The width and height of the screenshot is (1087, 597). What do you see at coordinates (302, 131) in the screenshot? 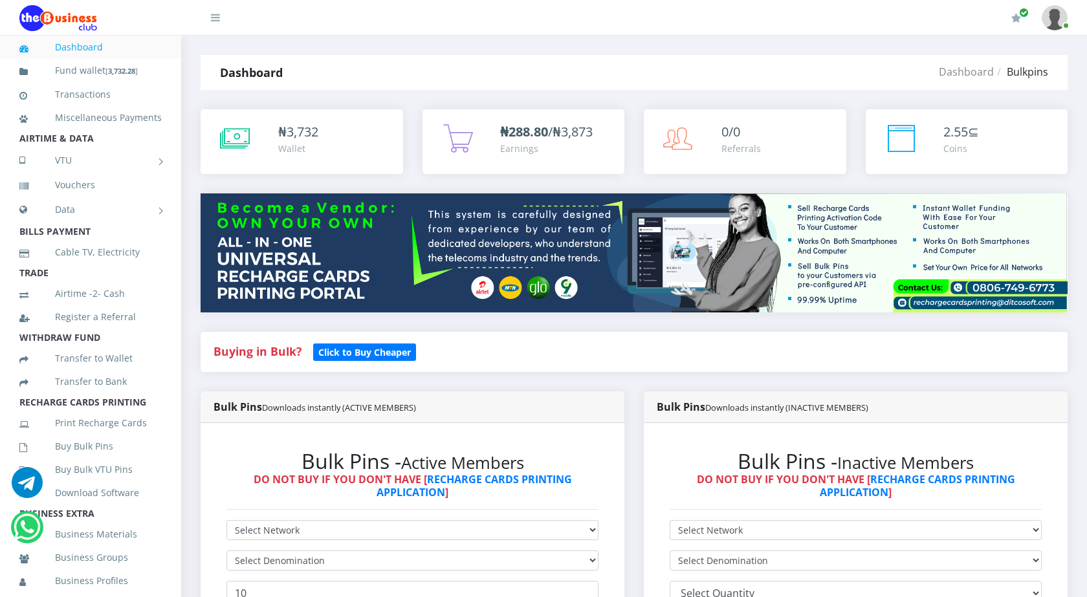
I see `span: 3,732` at bounding box center [302, 131].